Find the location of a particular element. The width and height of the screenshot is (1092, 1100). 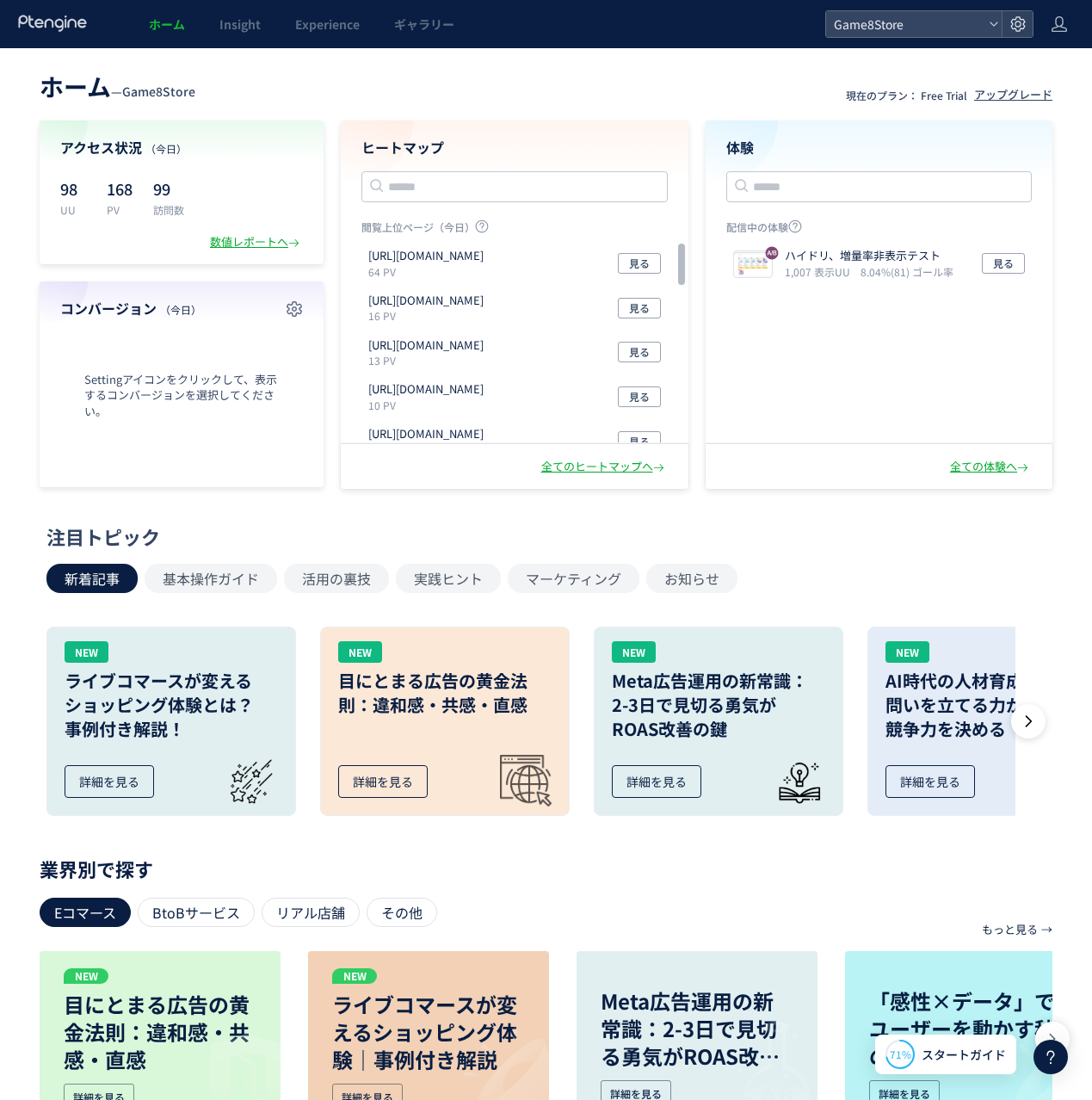

span: Settingアイコンをクリックして、表示するコンバージョンを選択してください。 is located at coordinates (181, 396).